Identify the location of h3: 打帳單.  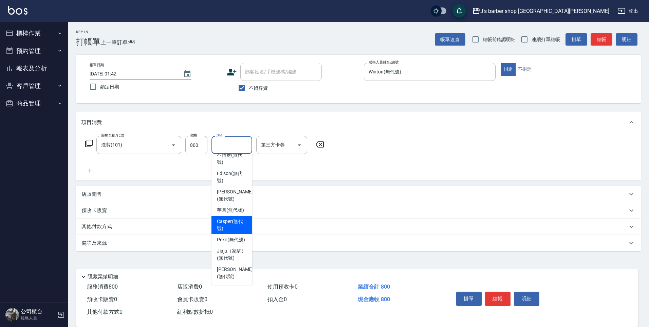
(88, 42).